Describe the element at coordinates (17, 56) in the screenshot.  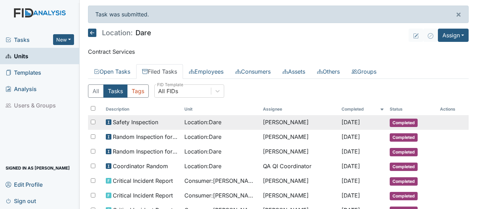
I see `span: Units` at that location.